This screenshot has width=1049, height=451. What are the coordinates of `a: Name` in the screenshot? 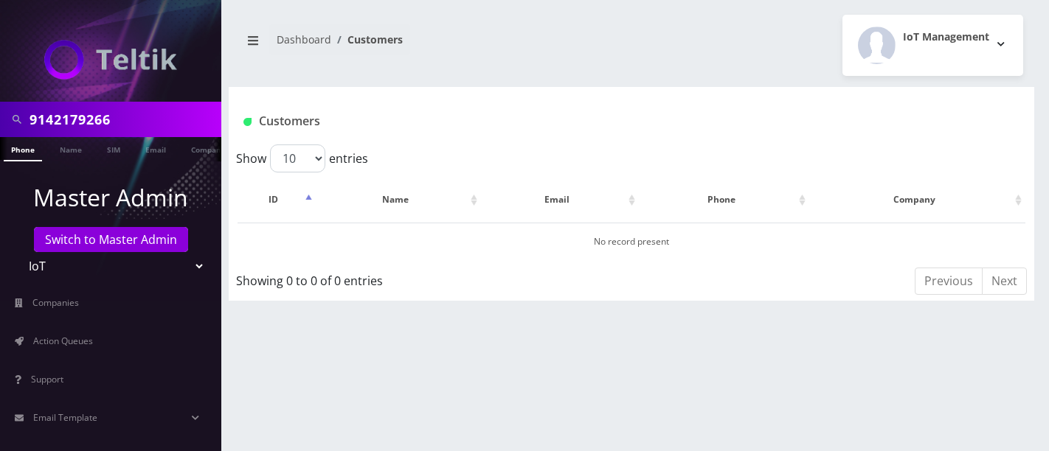 It's located at (71, 148).